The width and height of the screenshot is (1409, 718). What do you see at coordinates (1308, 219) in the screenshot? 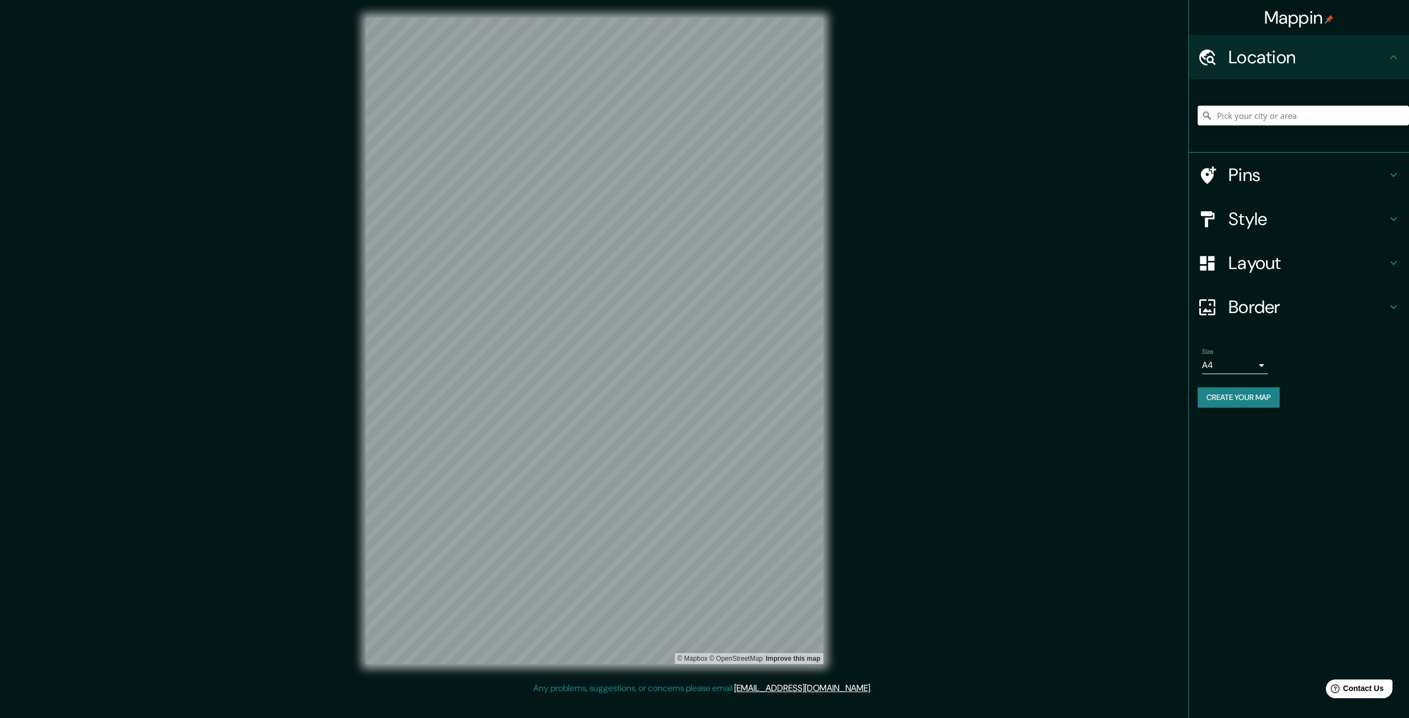
I see `h4: Style` at bounding box center [1308, 219].